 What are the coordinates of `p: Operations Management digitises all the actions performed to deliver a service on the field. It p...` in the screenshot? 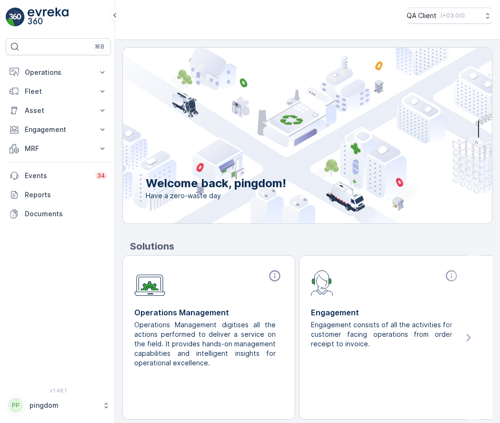 It's located at (205, 344).